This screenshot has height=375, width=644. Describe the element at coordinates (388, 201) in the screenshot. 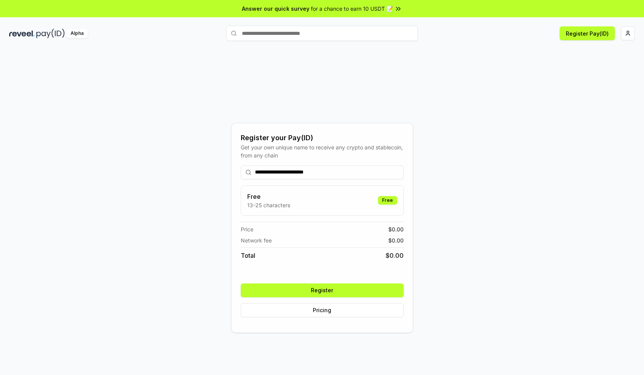

I see `div: Free` at that location.